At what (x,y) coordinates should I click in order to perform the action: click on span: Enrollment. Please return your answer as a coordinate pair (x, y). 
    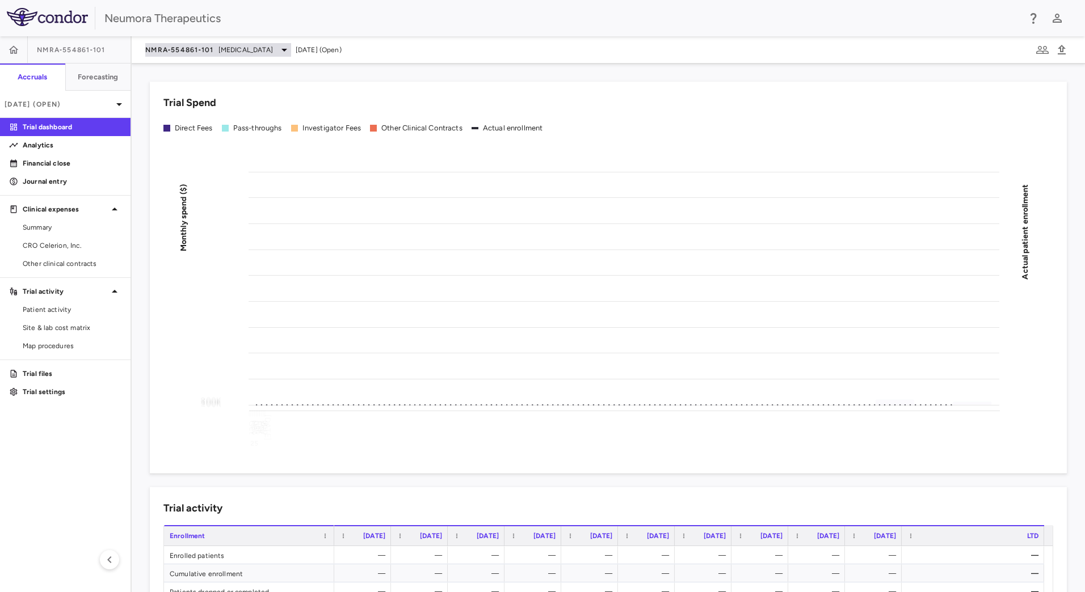
    Looking at the image, I should click on (187, 536).